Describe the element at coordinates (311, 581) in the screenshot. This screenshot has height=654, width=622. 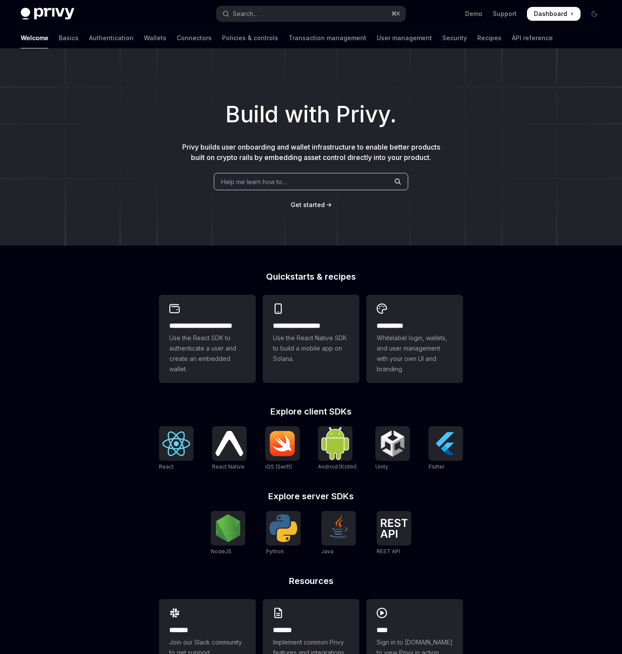
I see `h2: Resources` at that location.